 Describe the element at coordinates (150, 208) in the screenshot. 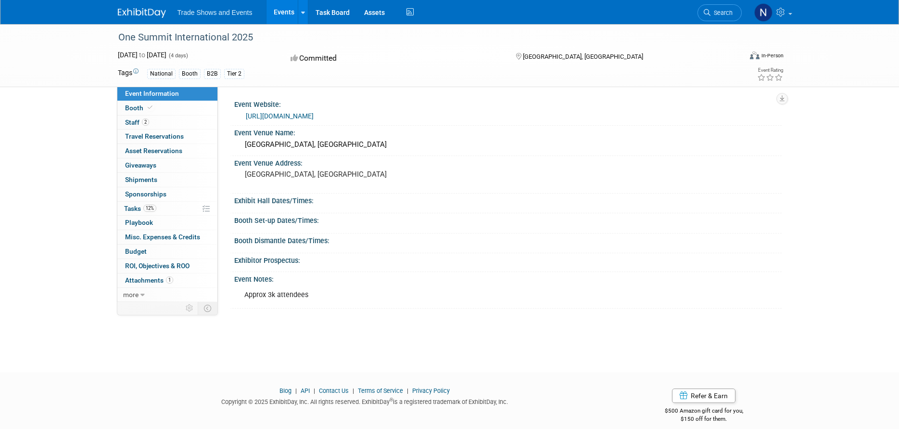

I see `span: 12%` at that location.